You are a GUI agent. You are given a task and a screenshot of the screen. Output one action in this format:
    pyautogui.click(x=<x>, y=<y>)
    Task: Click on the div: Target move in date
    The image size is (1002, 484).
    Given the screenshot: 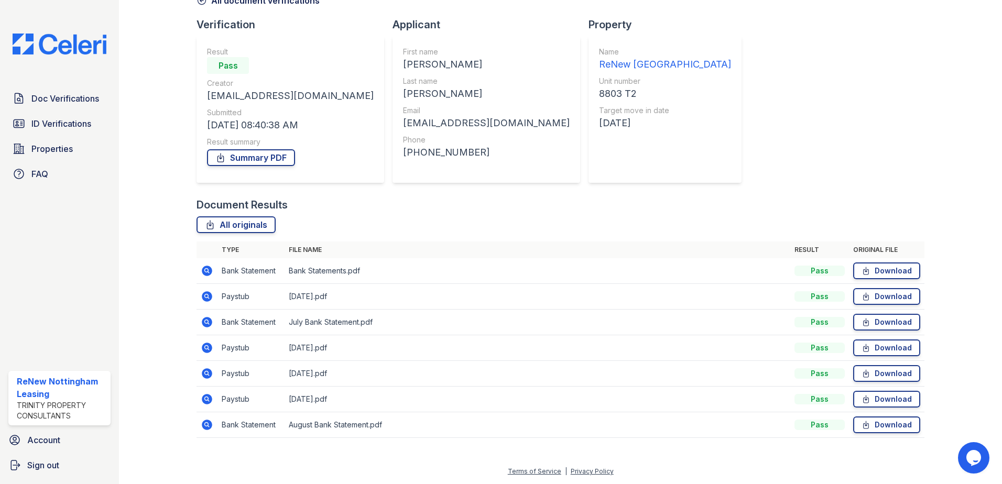 What is the action you would take?
    pyautogui.click(x=665, y=111)
    